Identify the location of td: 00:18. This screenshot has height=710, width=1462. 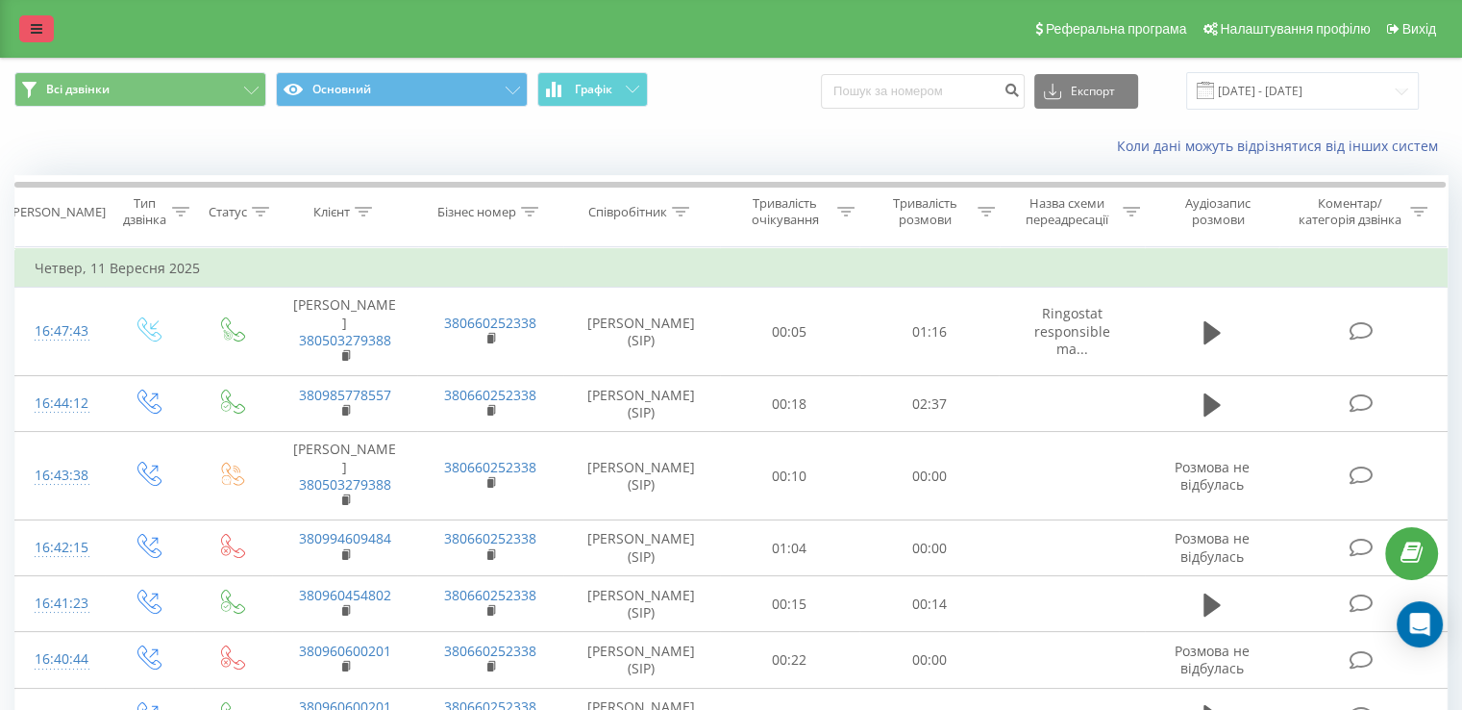
(789, 404).